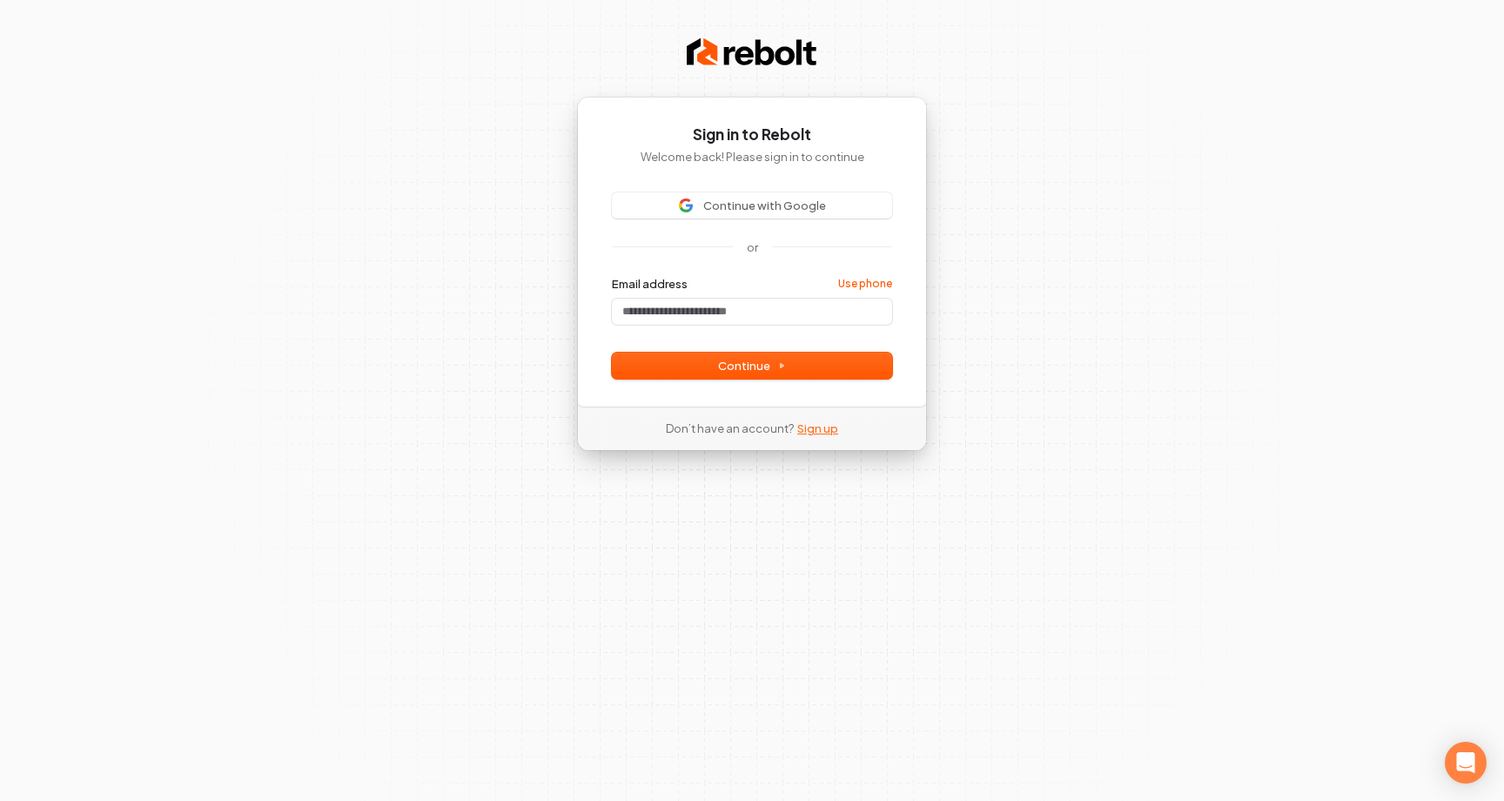 Image resolution: width=1504 pixels, height=801 pixels. Describe the element at coordinates (752, 366) in the screenshot. I see `span: Continue` at that location.